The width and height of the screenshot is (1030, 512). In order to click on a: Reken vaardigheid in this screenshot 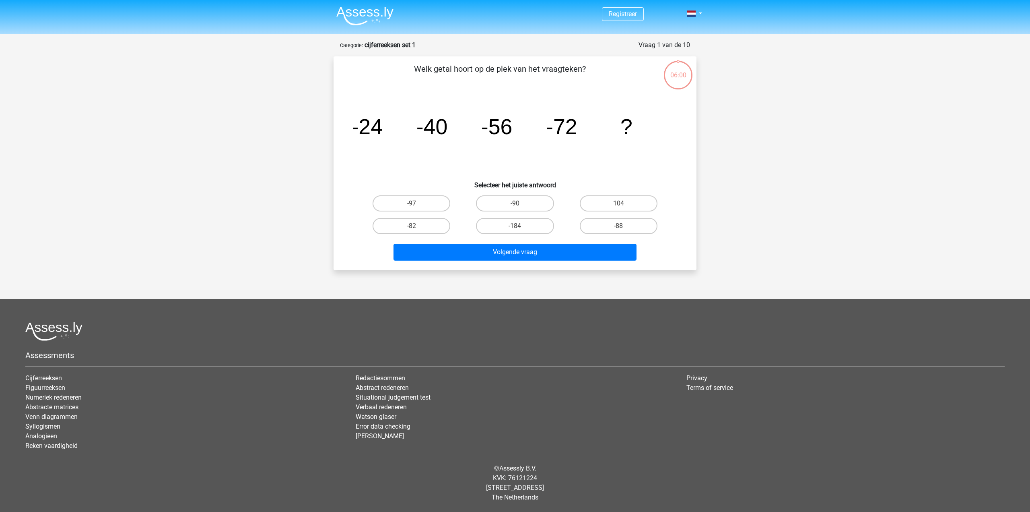, I will do `click(52, 445)`.